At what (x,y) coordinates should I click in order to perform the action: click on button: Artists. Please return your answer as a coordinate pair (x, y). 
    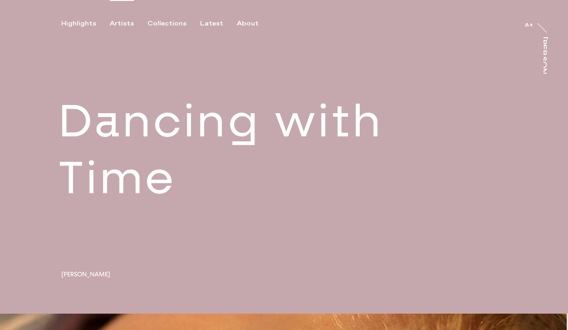
    Looking at the image, I should click on (128, 24).